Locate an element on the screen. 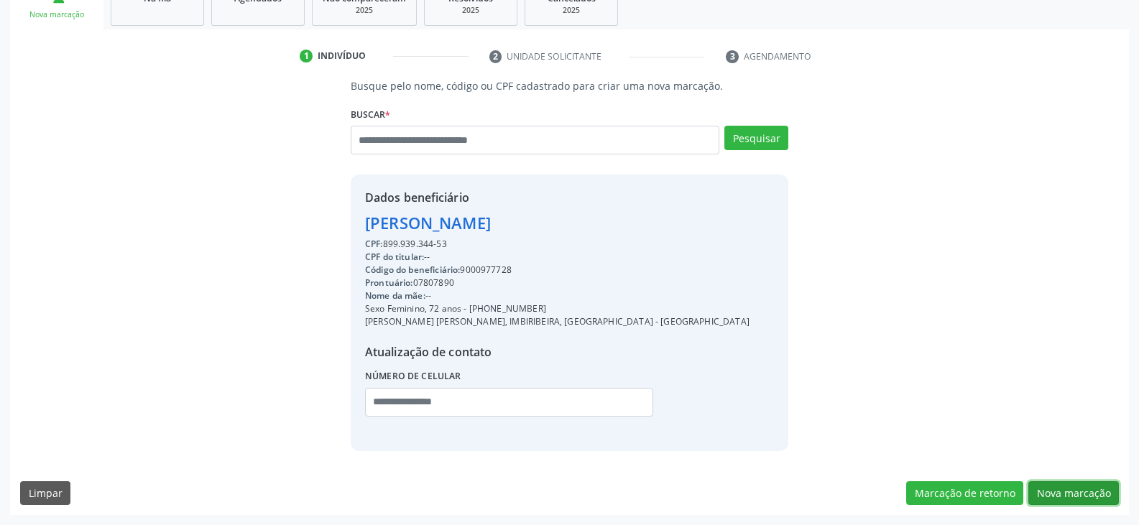  div: 899.939.344-53 is located at coordinates (557, 244).